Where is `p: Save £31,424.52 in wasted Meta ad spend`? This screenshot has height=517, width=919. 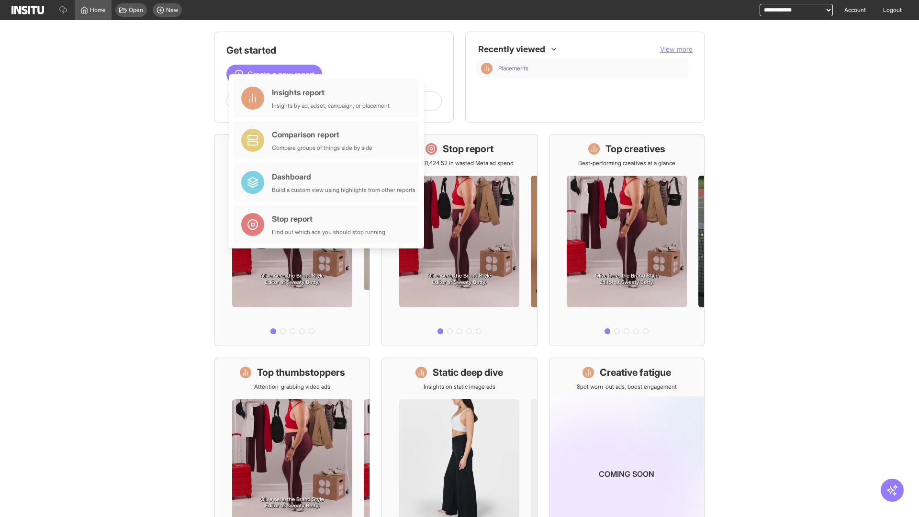 p: Save £31,424.52 in wasted Meta ad spend is located at coordinates (459, 163).